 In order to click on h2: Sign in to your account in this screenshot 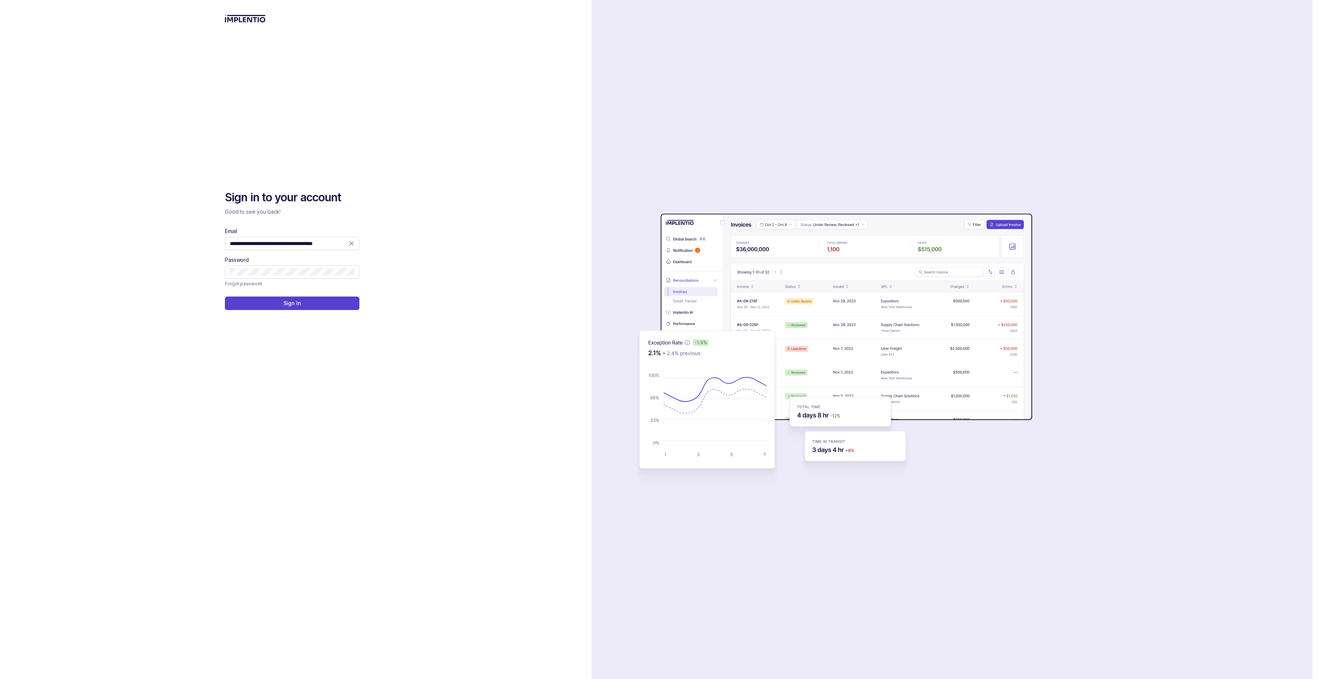, I will do `click(292, 198)`.